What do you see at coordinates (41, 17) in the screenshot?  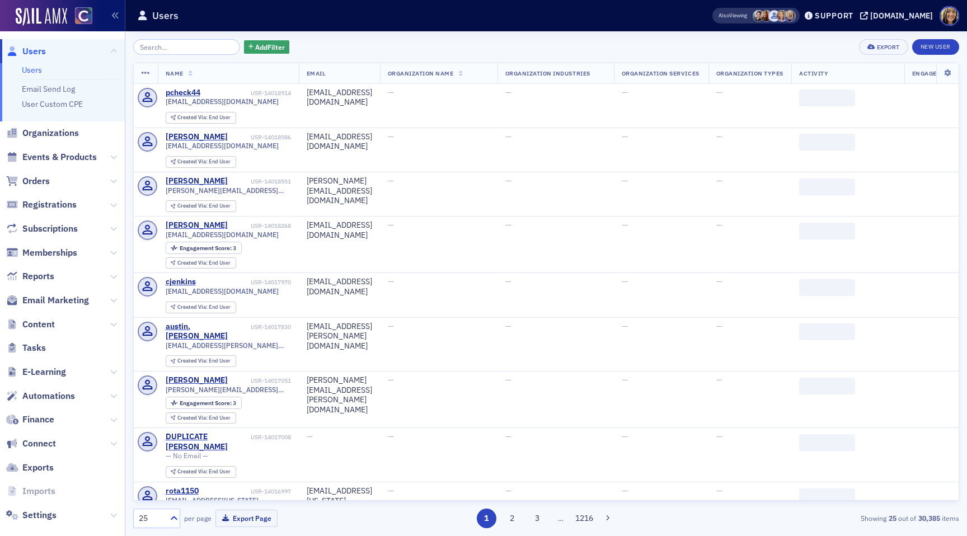 I see `img: SailAMX` at bounding box center [41, 17].